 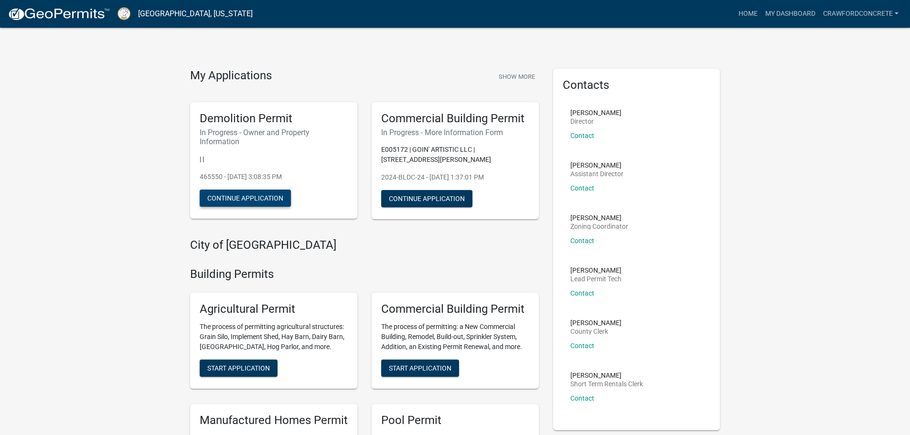 I want to click on p: Assistant Director, so click(x=596, y=174).